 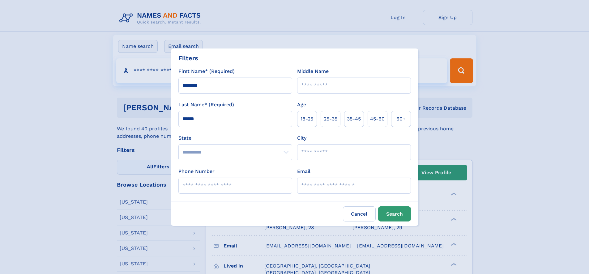 What do you see at coordinates (302, 105) in the screenshot?
I see `label: Age` at bounding box center [302, 105].